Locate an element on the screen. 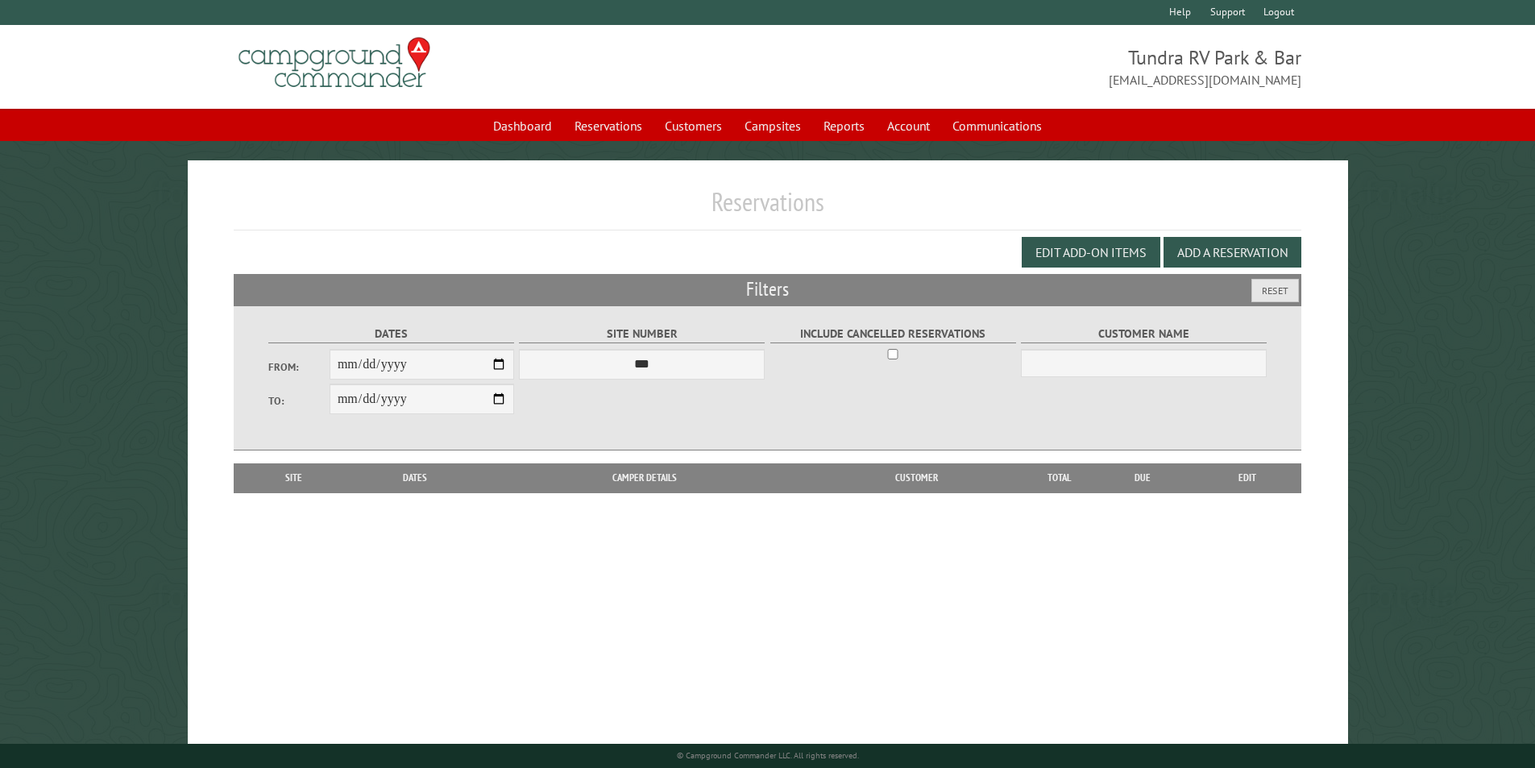 This screenshot has height=768, width=1535. button: Add a Reservation is located at coordinates (1232, 252).